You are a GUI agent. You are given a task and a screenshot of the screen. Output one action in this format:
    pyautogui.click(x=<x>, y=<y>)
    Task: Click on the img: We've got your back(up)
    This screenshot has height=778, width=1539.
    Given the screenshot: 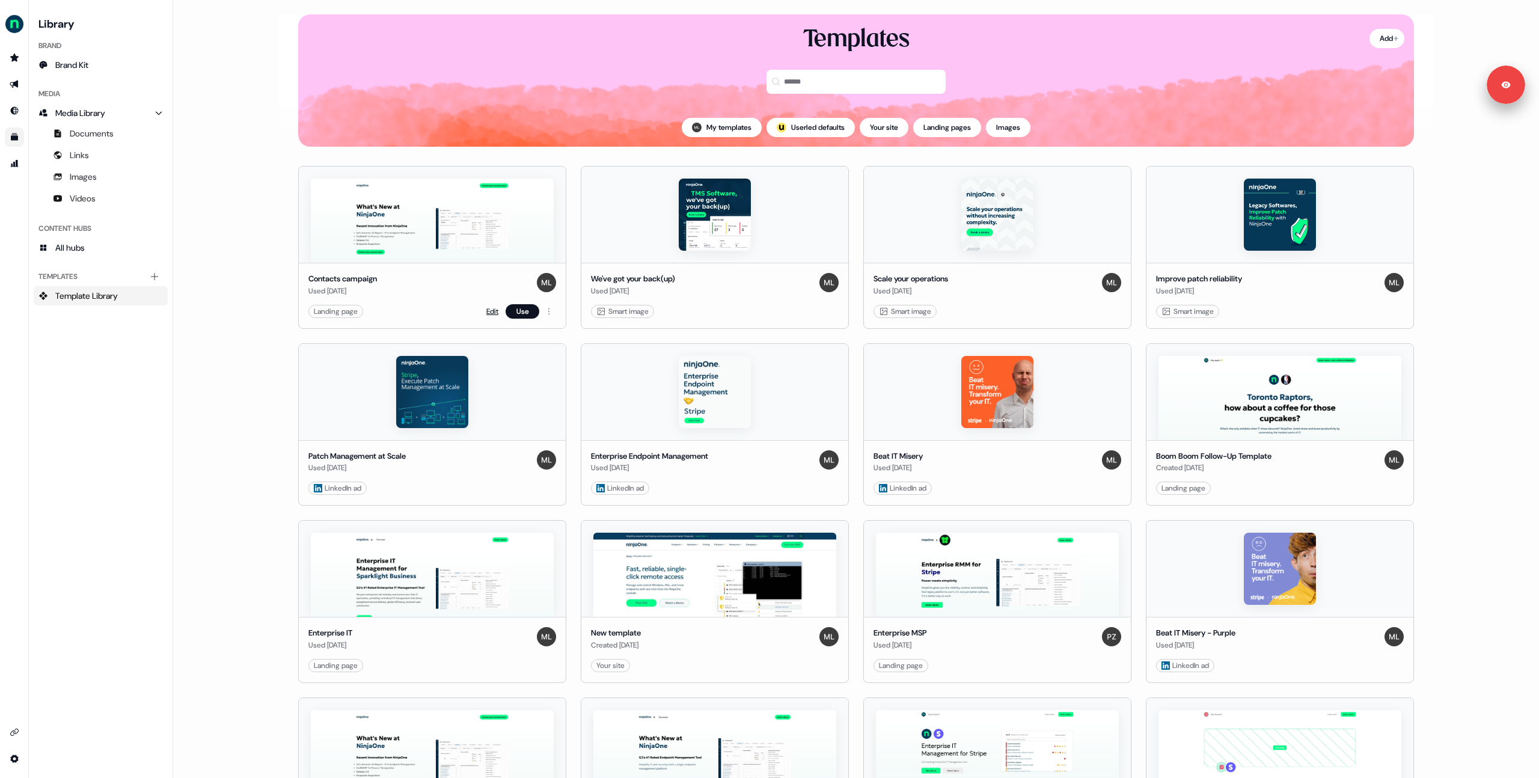 What is the action you would take?
    pyautogui.click(x=715, y=215)
    